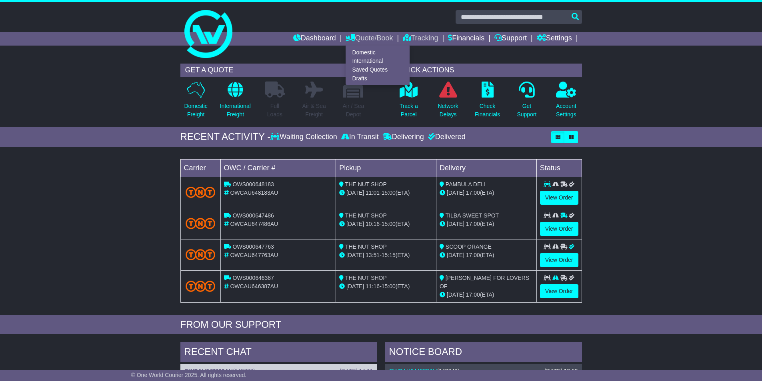 The height and width of the screenshot is (381, 762). I want to click on td: Status, so click(559, 168).